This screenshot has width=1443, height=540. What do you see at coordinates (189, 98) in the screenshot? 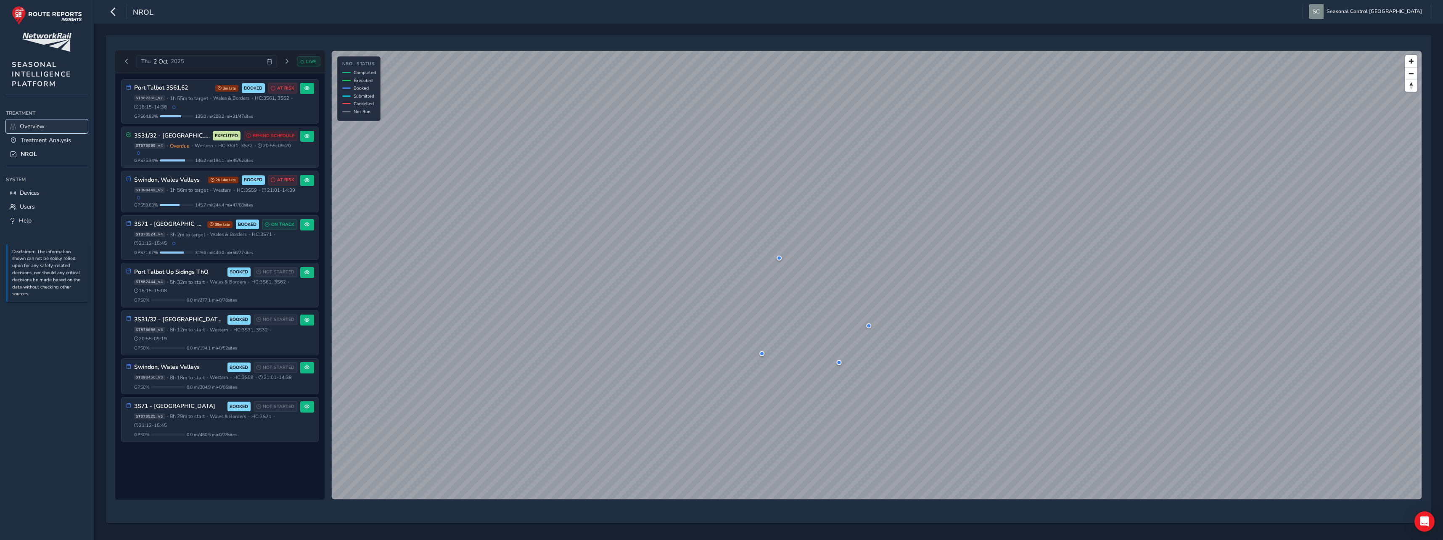
I see `span: 1h 55m to target` at bounding box center [189, 98].